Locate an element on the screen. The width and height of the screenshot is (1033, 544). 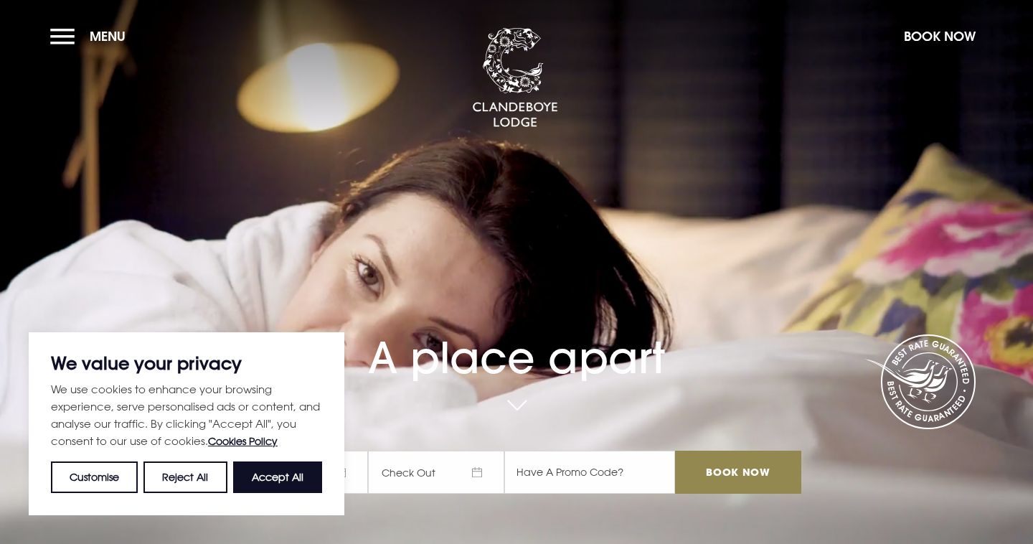
button: Reject All is located at coordinates (185, 477).